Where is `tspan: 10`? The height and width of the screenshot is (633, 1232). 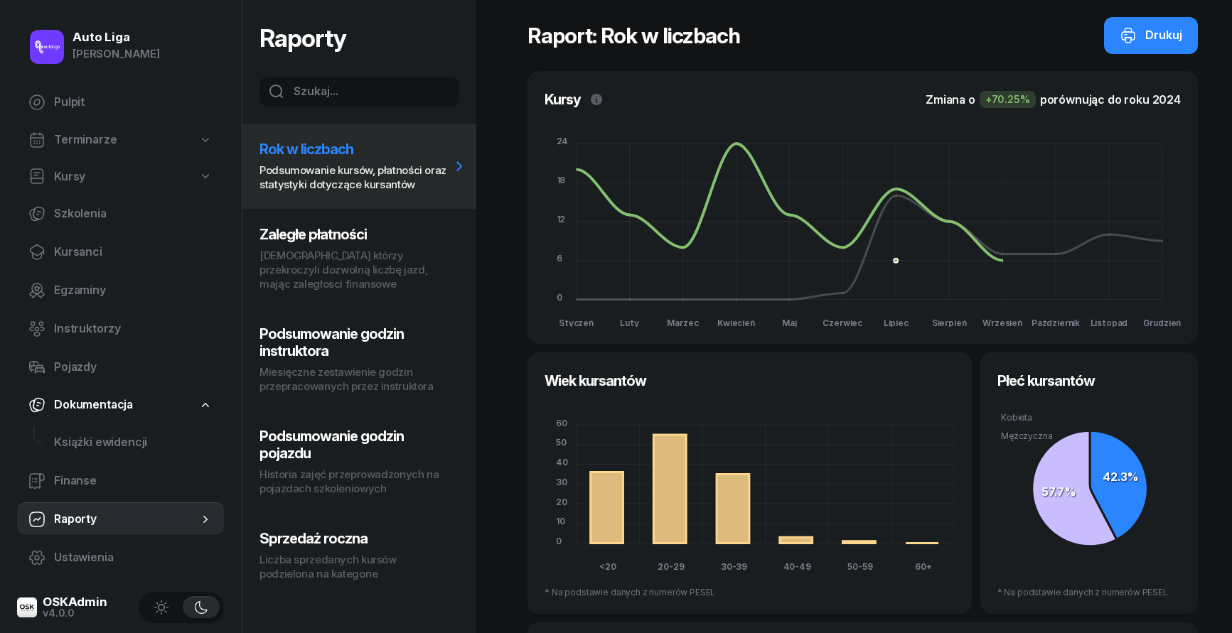
tspan: 10 is located at coordinates (560, 521).